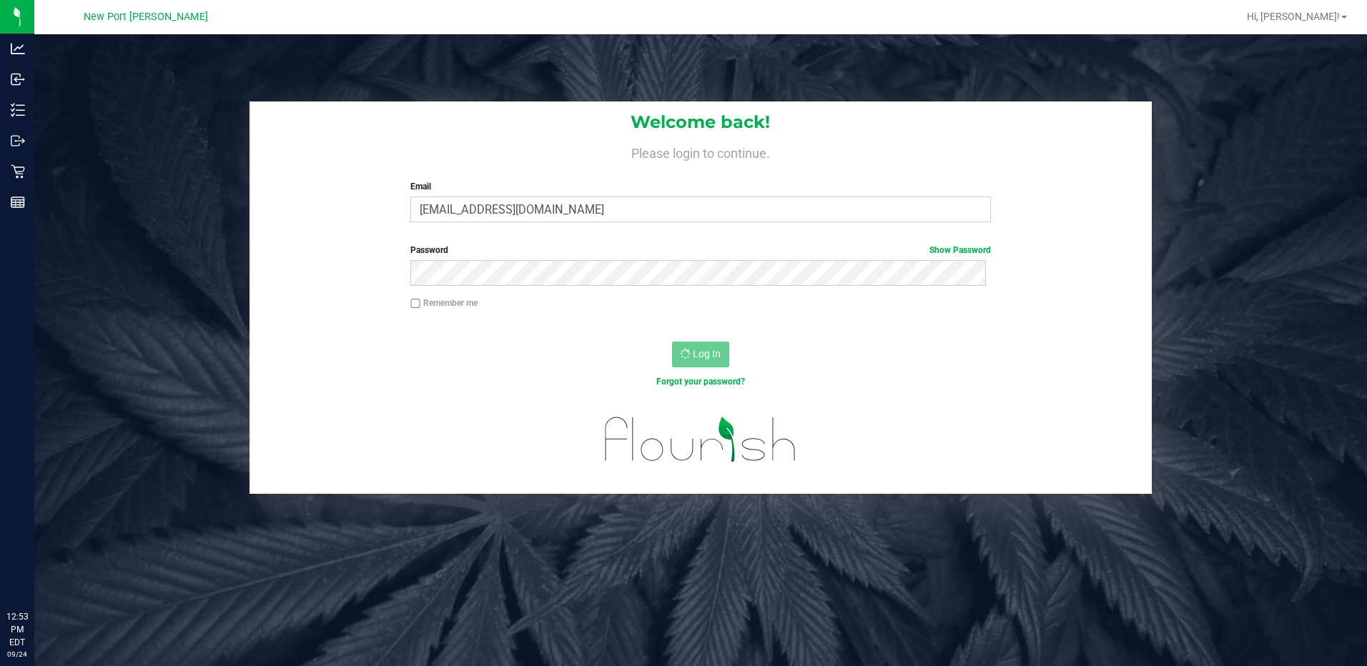 The height and width of the screenshot is (666, 1367). Describe the element at coordinates (701, 382) in the screenshot. I see `a: Forgot your password?` at that location.